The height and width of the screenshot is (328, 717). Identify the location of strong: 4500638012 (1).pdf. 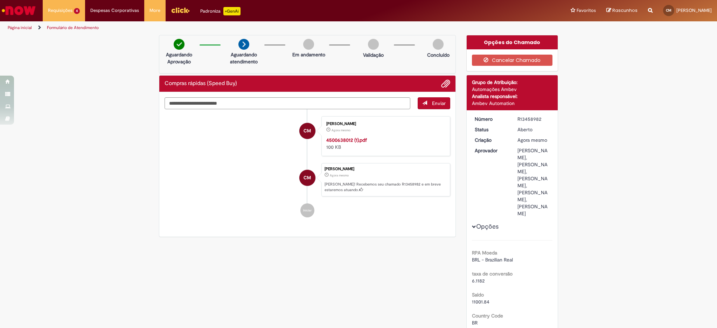
(346, 140).